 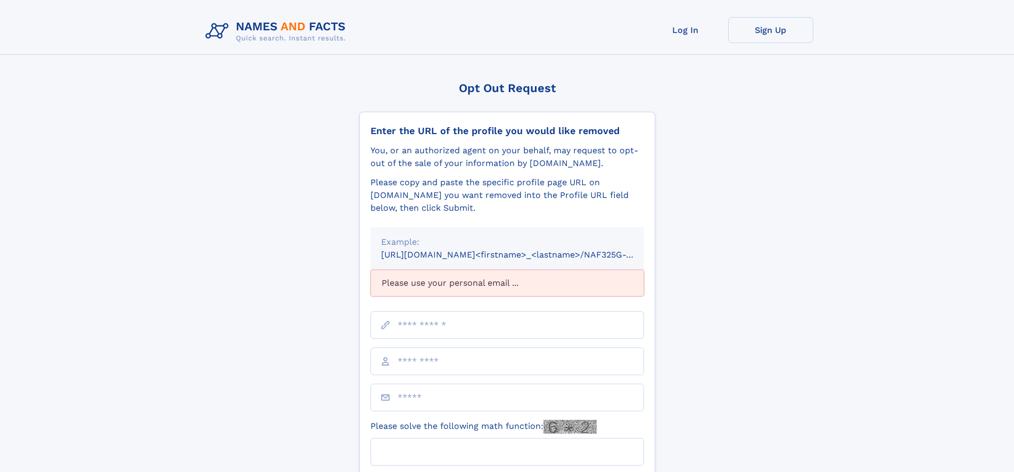 What do you see at coordinates (507, 283) in the screenshot?
I see `div: Please use your personal email ...` at bounding box center [507, 283].